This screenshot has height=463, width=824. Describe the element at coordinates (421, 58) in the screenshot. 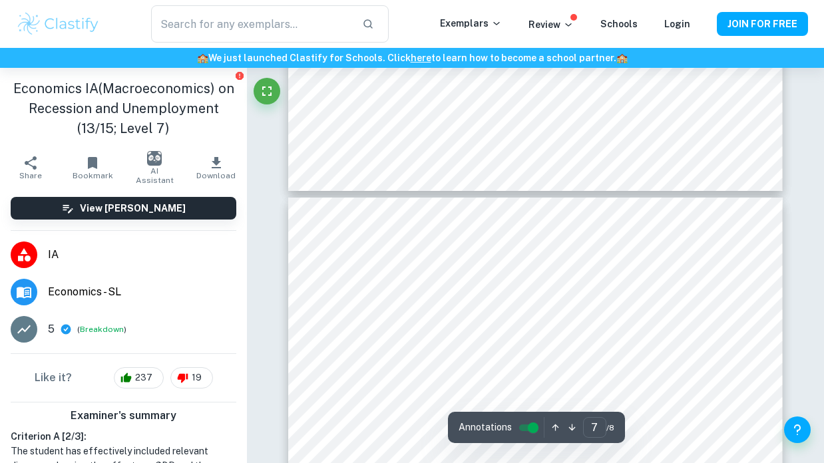

I see `a: here` at that location.